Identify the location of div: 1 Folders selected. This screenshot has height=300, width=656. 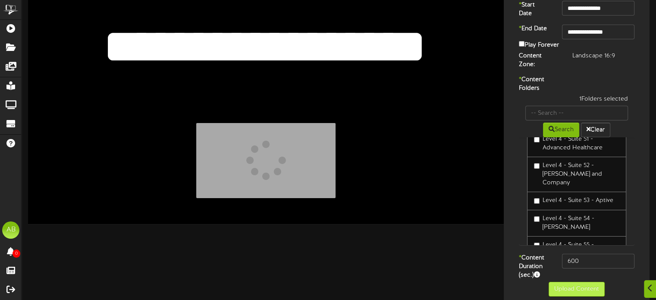
(577, 100).